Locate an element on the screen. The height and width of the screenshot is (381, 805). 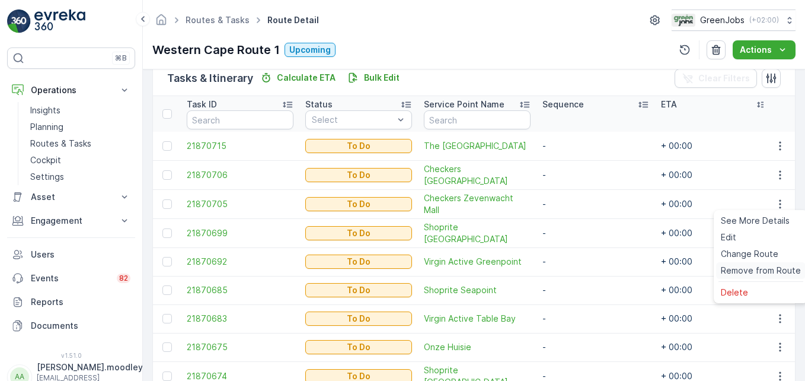
button: Engagement is located at coordinates (71, 220).